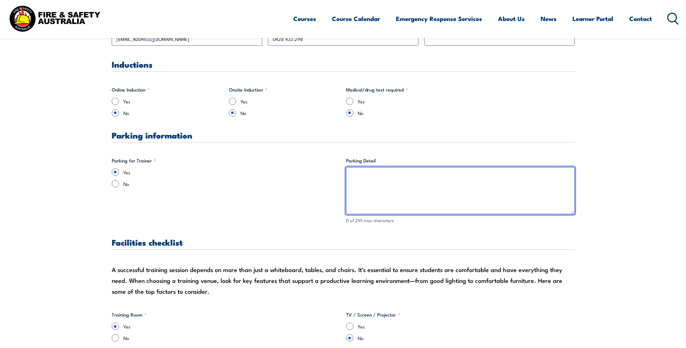 The image size is (686, 348). I want to click on h3: Facilities checklist, so click(343, 242).